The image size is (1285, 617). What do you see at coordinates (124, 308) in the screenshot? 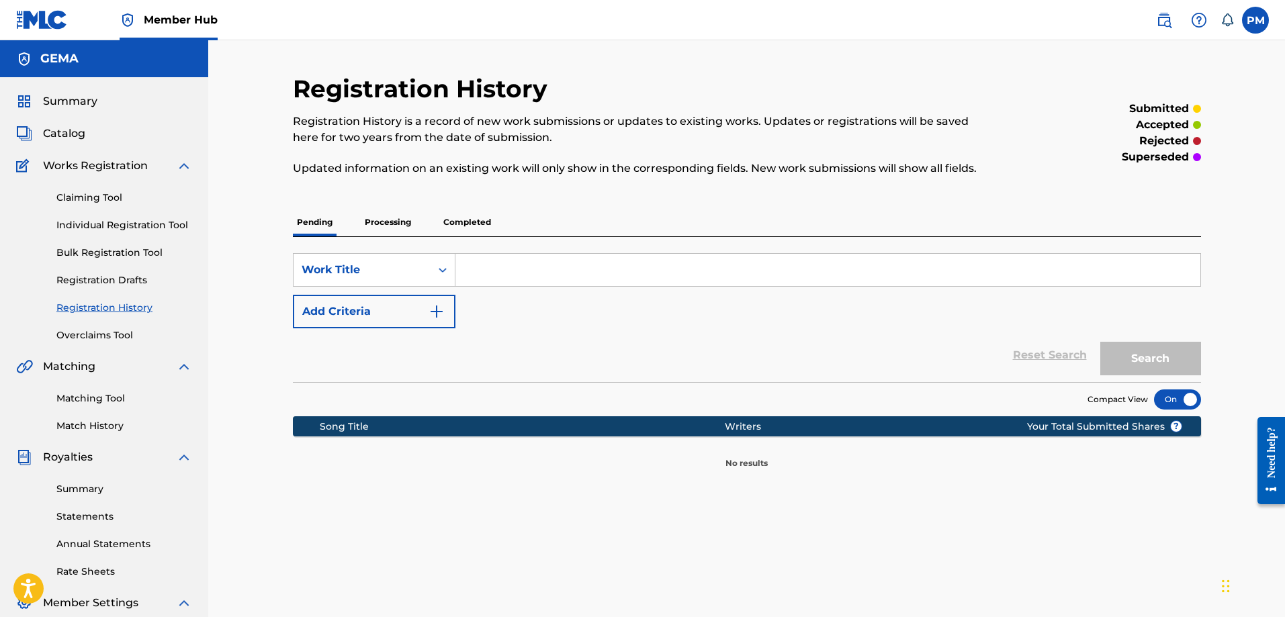
I see `a: Registration History` at bounding box center [124, 308].